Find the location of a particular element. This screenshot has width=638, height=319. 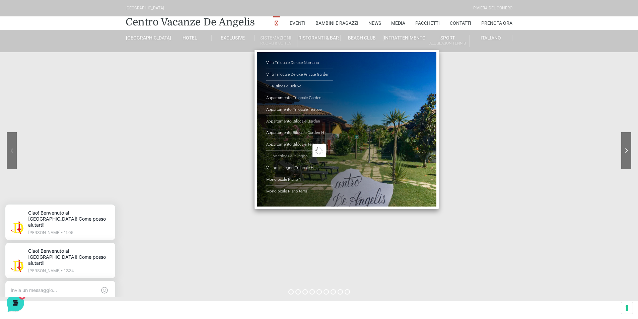

a: News is located at coordinates (375, 23).